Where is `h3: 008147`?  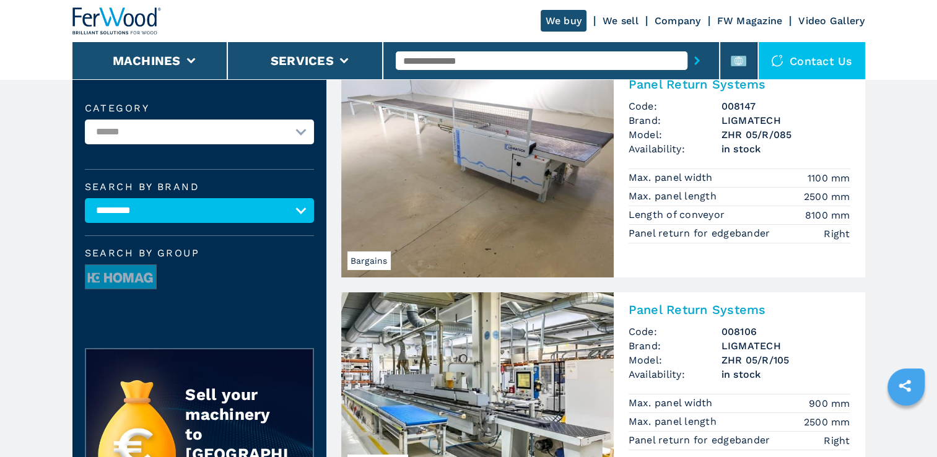
h3: 008147 is located at coordinates (786, 106).